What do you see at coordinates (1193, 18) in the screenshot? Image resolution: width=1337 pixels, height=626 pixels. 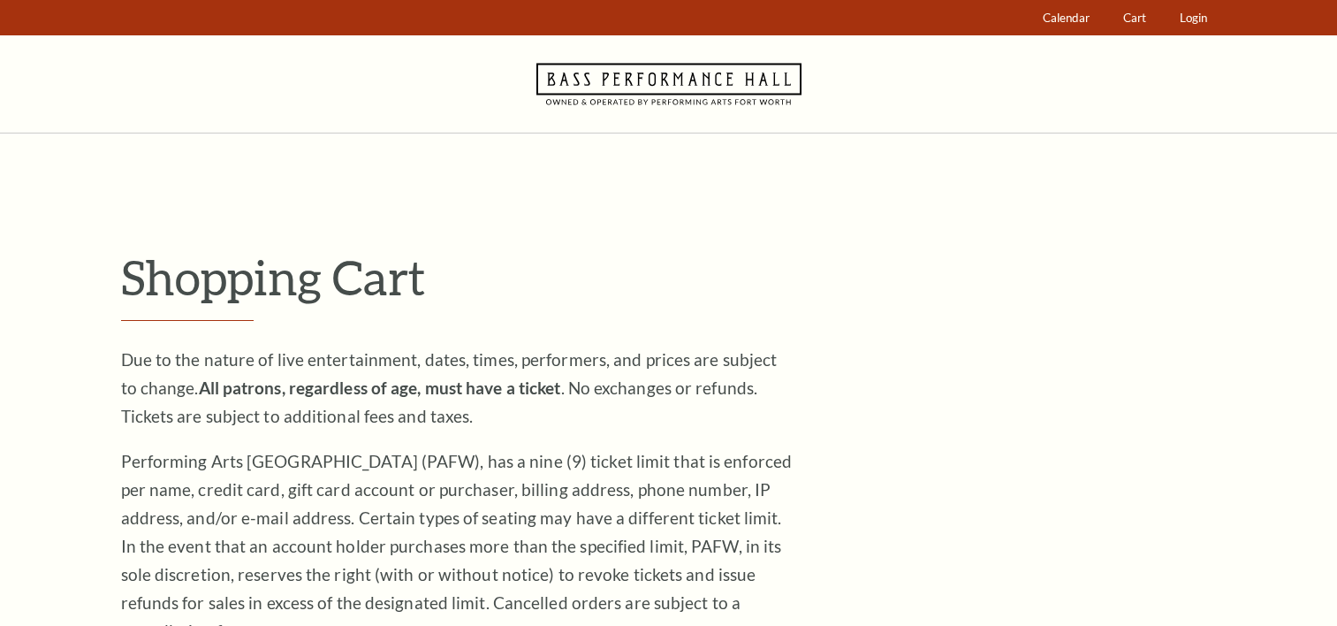 I see `span: Login` at bounding box center [1193, 18].